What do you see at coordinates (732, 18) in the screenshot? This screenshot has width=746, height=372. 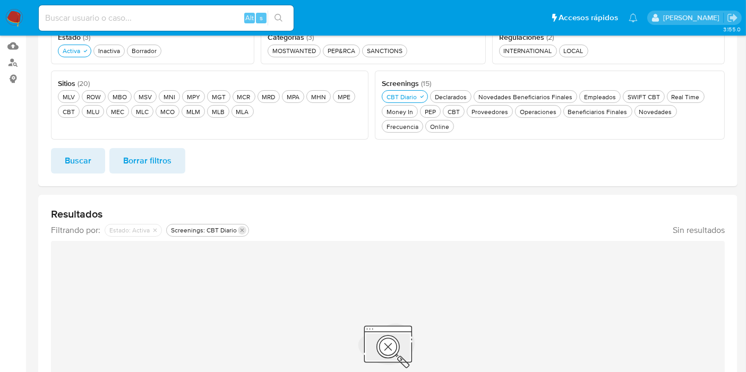 I see `a: Salir` at bounding box center [732, 18].